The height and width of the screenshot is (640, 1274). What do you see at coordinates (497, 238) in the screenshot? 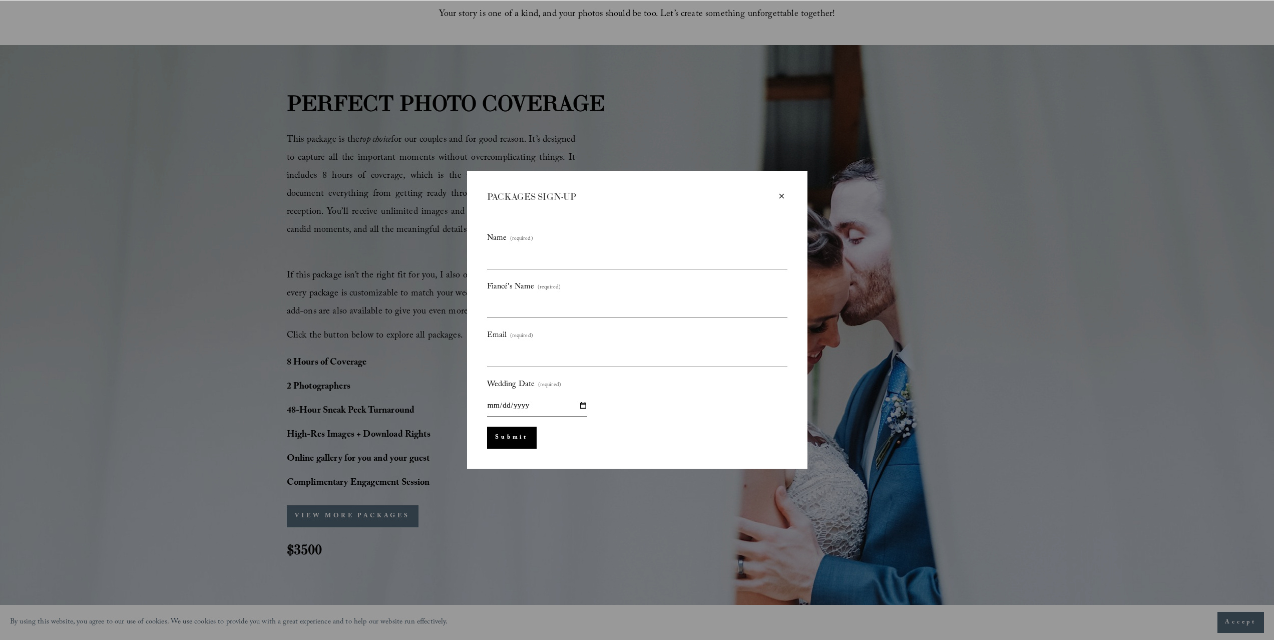
I see `span: Name` at bounding box center [497, 238].